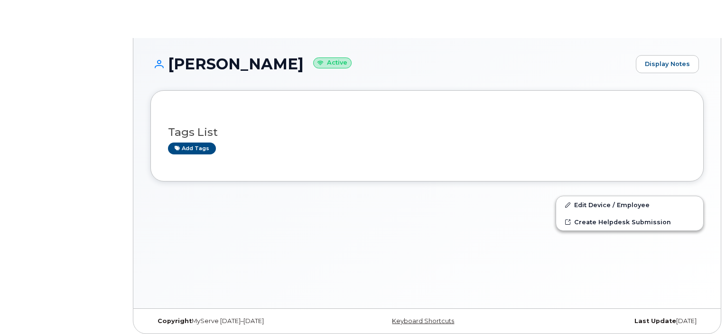 The width and height of the screenshot is (726, 334). Describe the element at coordinates (667, 64) in the screenshot. I see `a: Display Notes` at that location.